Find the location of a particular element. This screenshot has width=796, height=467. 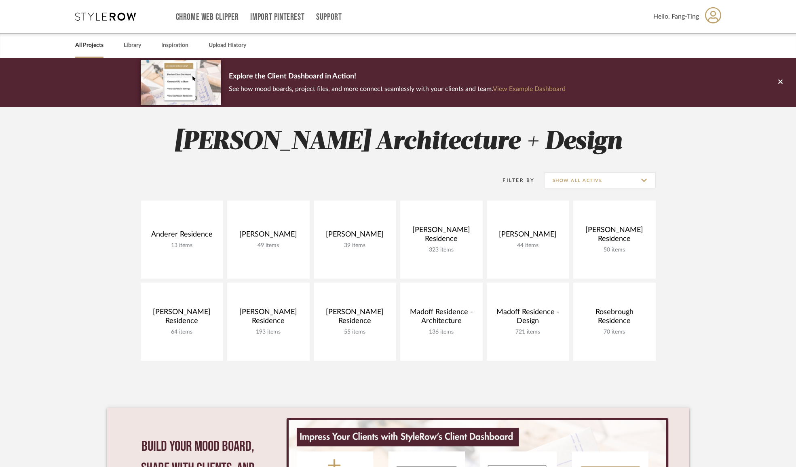

a: Import Pinterest is located at coordinates (277, 17).